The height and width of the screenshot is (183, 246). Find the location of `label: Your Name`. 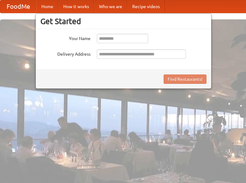

label: Your Name is located at coordinates (65, 38).